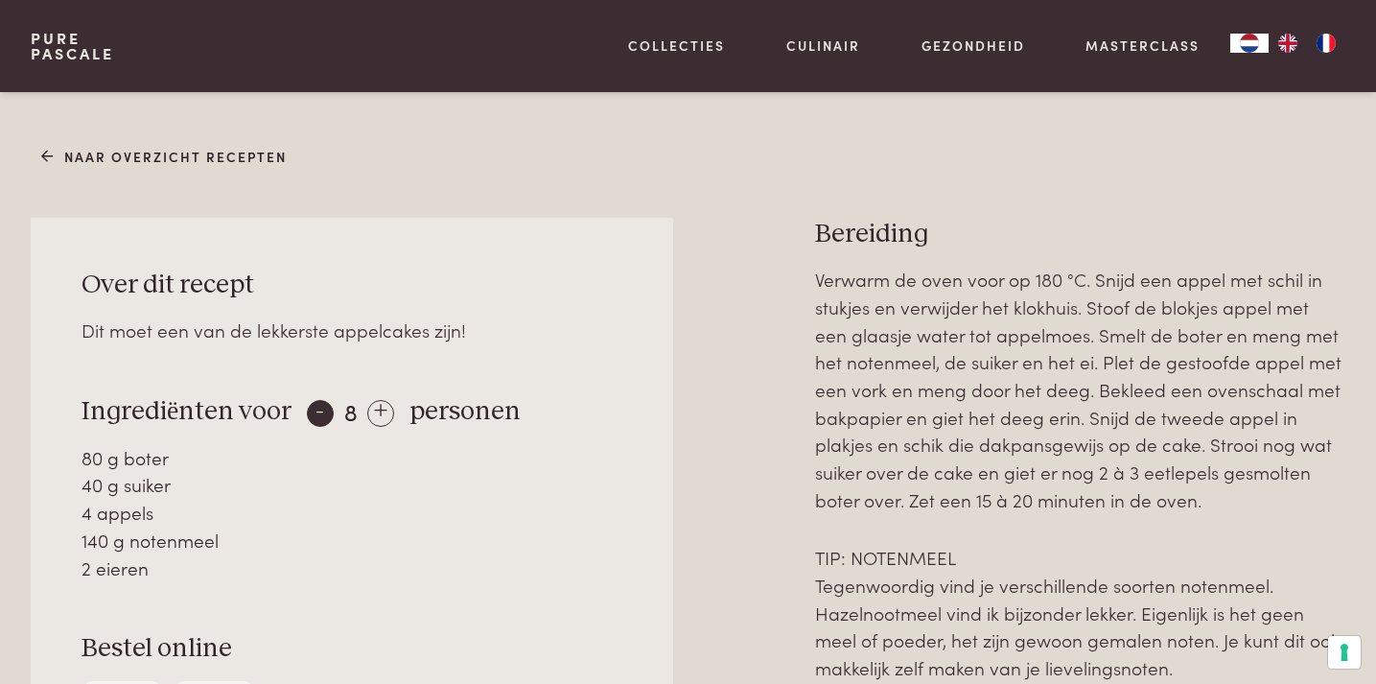  I want to click on div: 2 eieren, so click(351, 568).